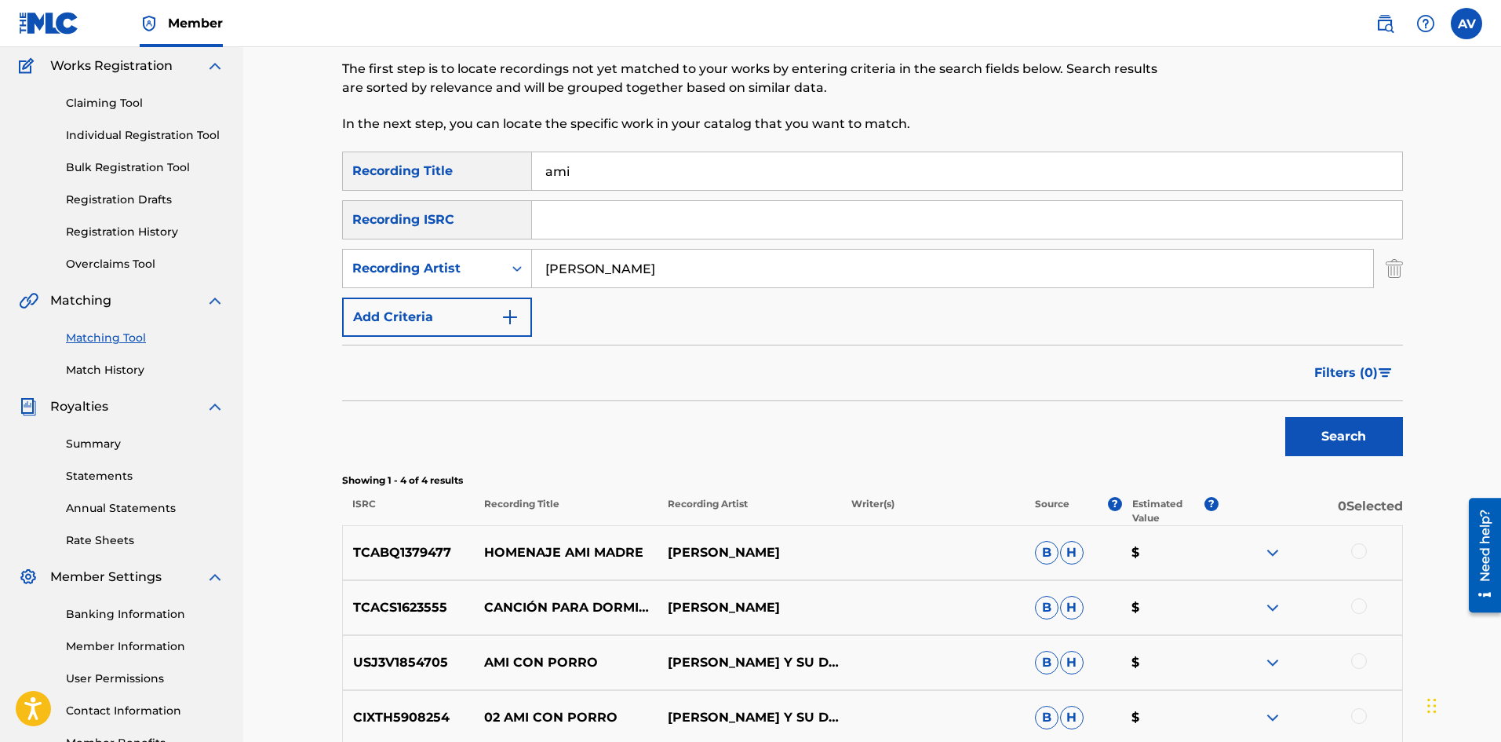 The image size is (1501, 742). What do you see at coordinates (1426, 24) in the screenshot?
I see `img: help` at bounding box center [1426, 24].